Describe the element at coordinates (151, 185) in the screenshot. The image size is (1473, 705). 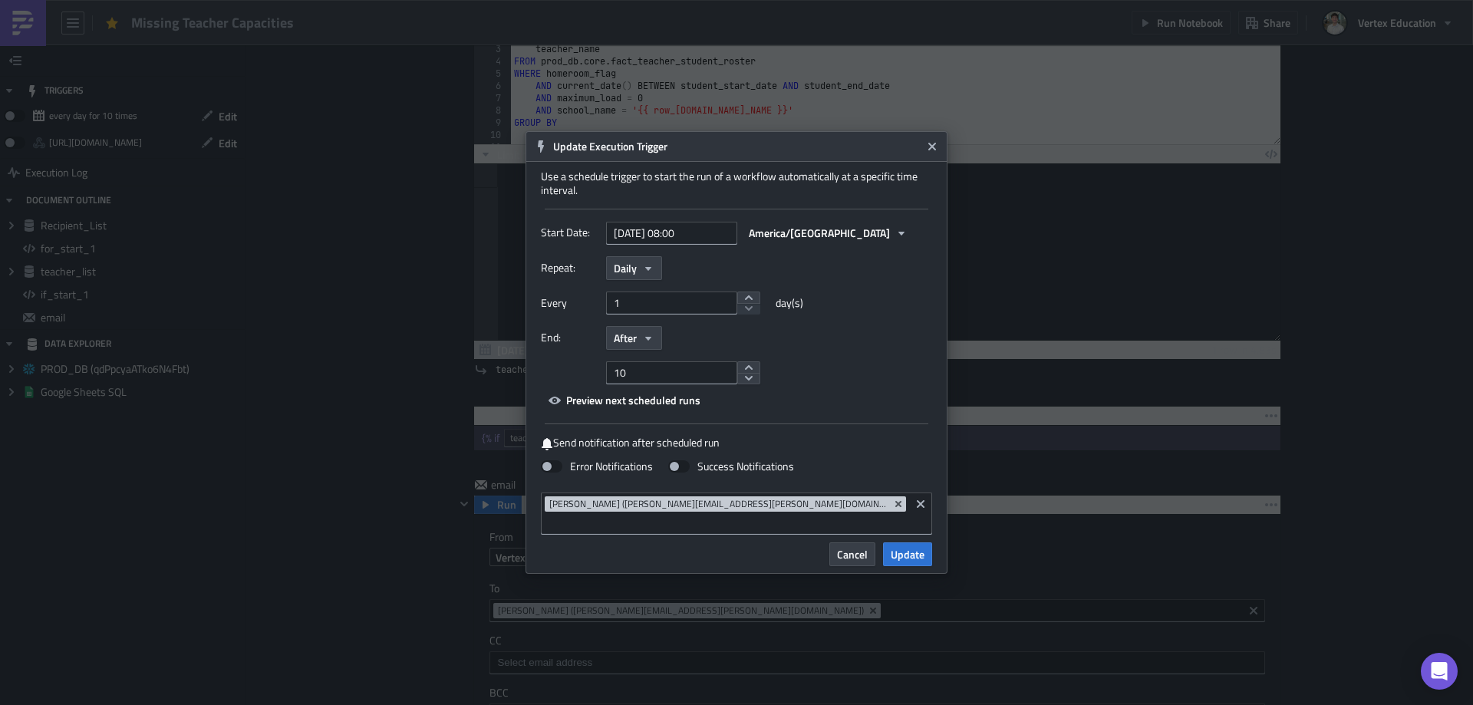
I see `img: AD_4nXev8HQV19ThNUYZWMsiZnJdnqDsuXJbggFA-5WTl8Hu45JYtfv-MNzoS4Nt6qZjAWzAVPe2vggimgu3iw30LQO059xRk...` at that location.